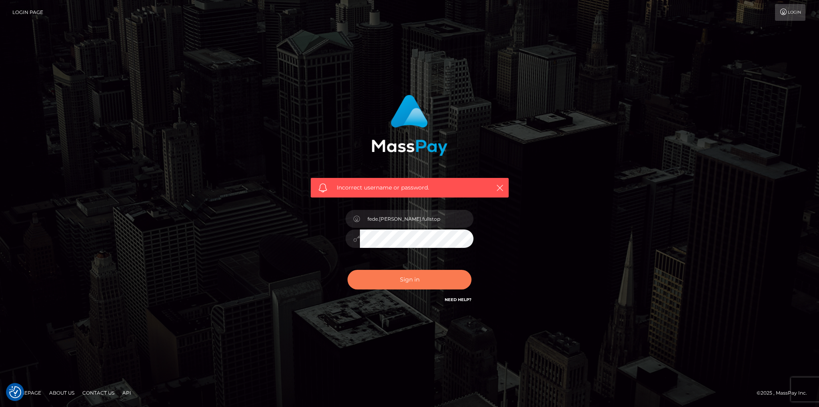 This screenshot has height=407, width=819. I want to click on img: Revisit consent button, so click(15, 392).